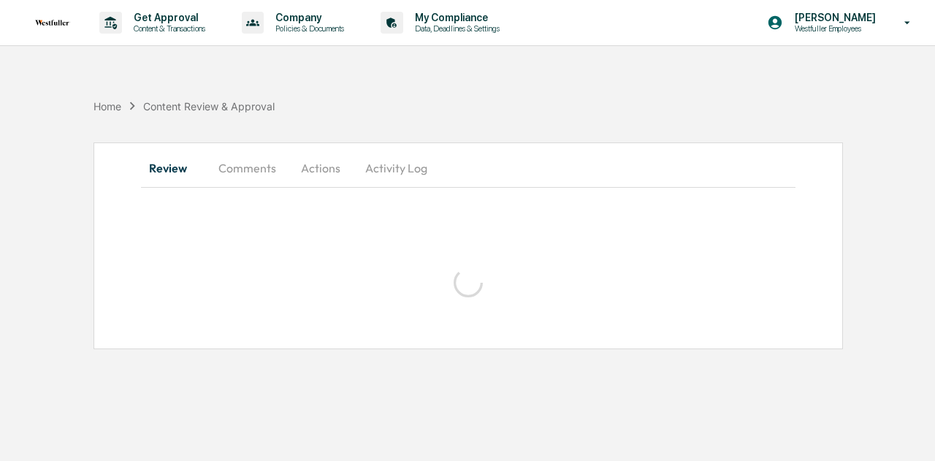 The height and width of the screenshot is (461, 935). I want to click on button: Actions, so click(321, 168).